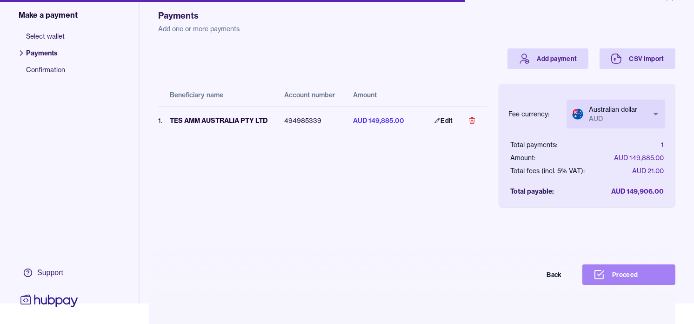  What do you see at coordinates (46, 57) in the screenshot?
I see `span: Payments` at bounding box center [46, 57].